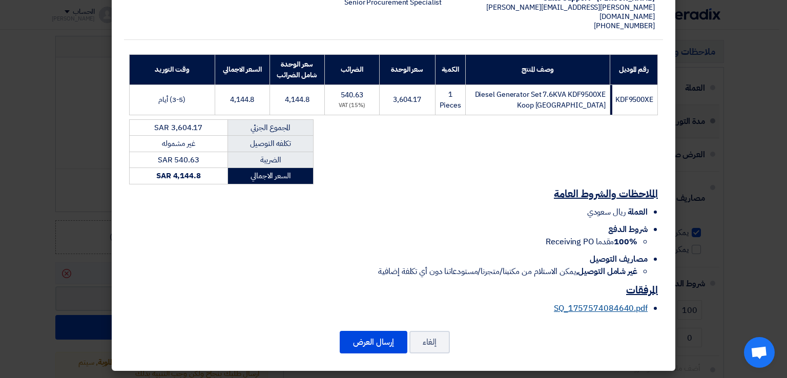 Image resolution: width=787 pixels, height=378 pixels. What do you see at coordinates (633, 99) in the screenshot?
I see `td: KDF9500XE` at bounding box center [633, 99].